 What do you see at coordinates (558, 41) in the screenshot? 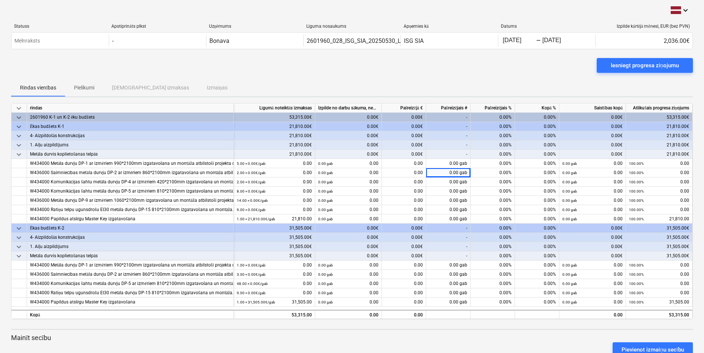
I see `input: Beigu datums` at bounding box center [558, 41].